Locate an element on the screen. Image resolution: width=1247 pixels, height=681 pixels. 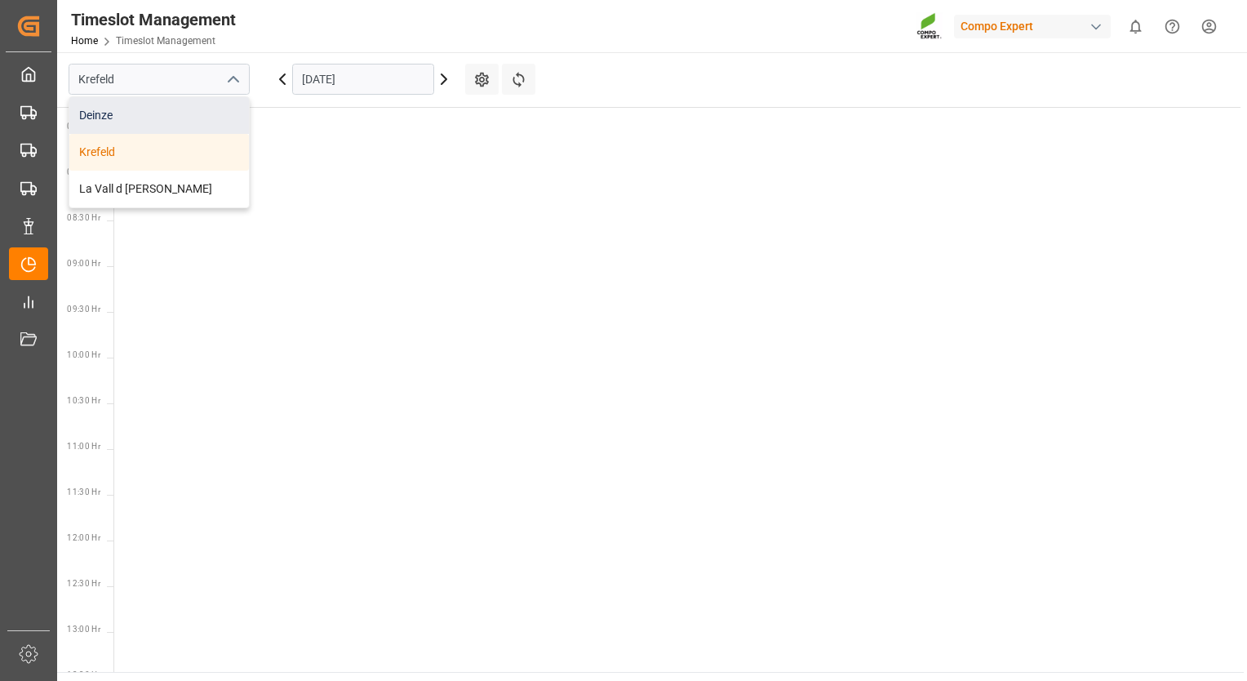
span: 09:30 Hr is located at coordinates (83, 308).